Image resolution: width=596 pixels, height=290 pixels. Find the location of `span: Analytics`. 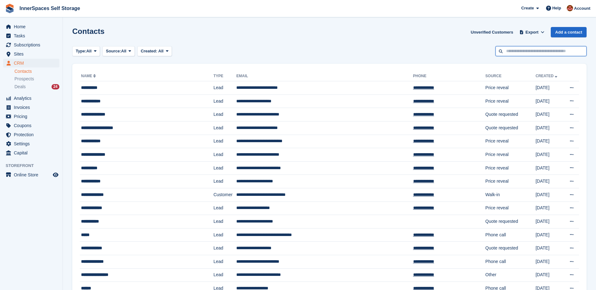

span: Analytics is located at coordinates (33, 98).